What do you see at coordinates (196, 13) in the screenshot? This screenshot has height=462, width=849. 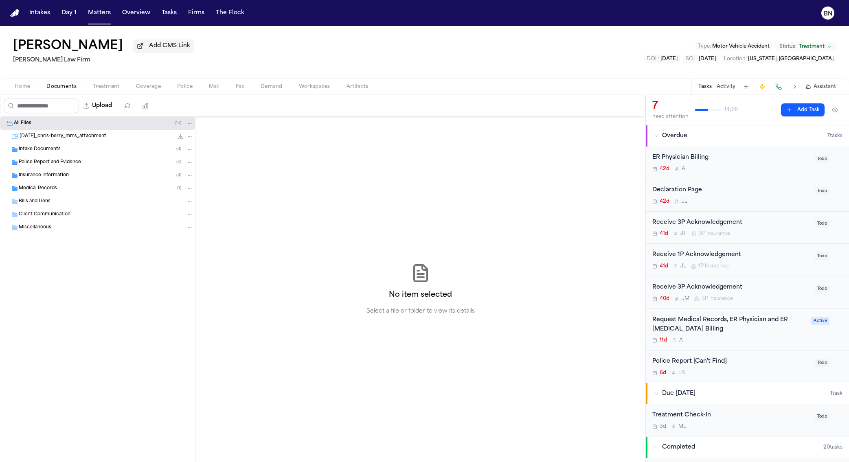 I see `a: Firms` at bounding box center [196, 13].